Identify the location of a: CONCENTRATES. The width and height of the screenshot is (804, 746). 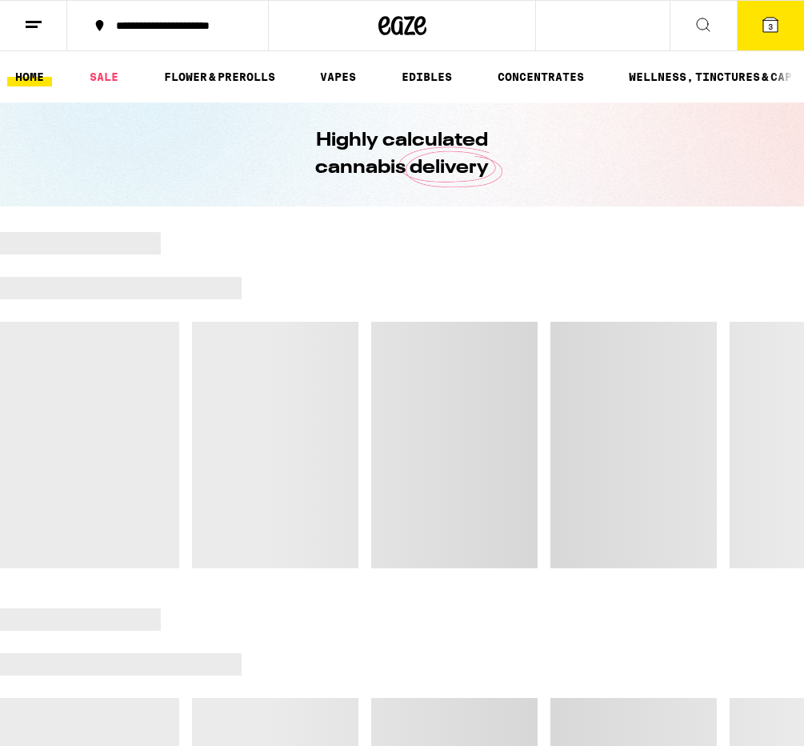
(541, 77).